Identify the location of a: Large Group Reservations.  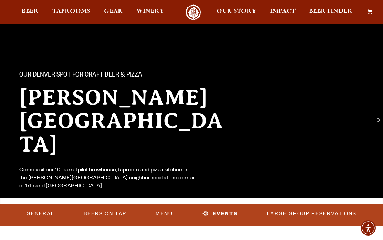
(312, 214).